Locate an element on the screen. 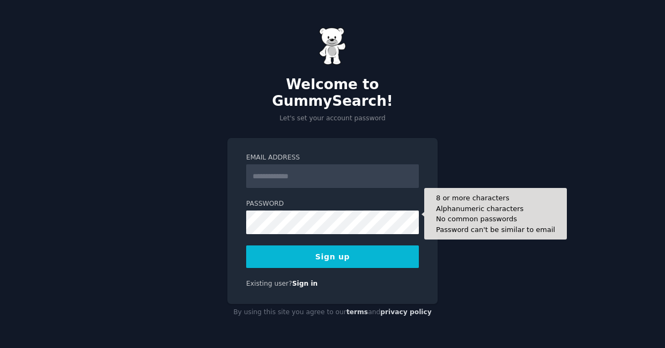  p: Let's set your account password is located at coordinates (333, 119).